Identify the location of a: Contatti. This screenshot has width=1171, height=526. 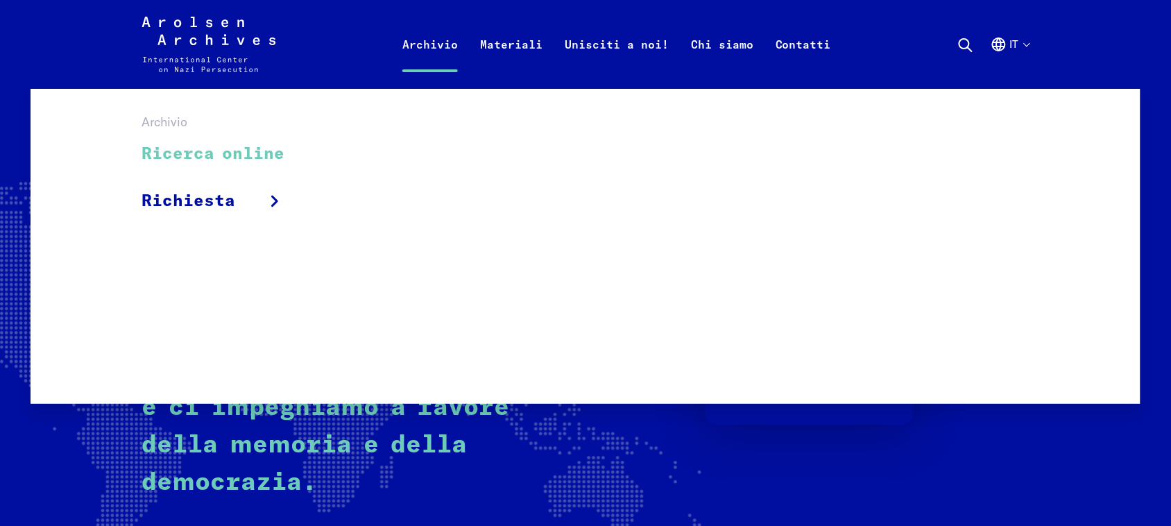
(804, 61).